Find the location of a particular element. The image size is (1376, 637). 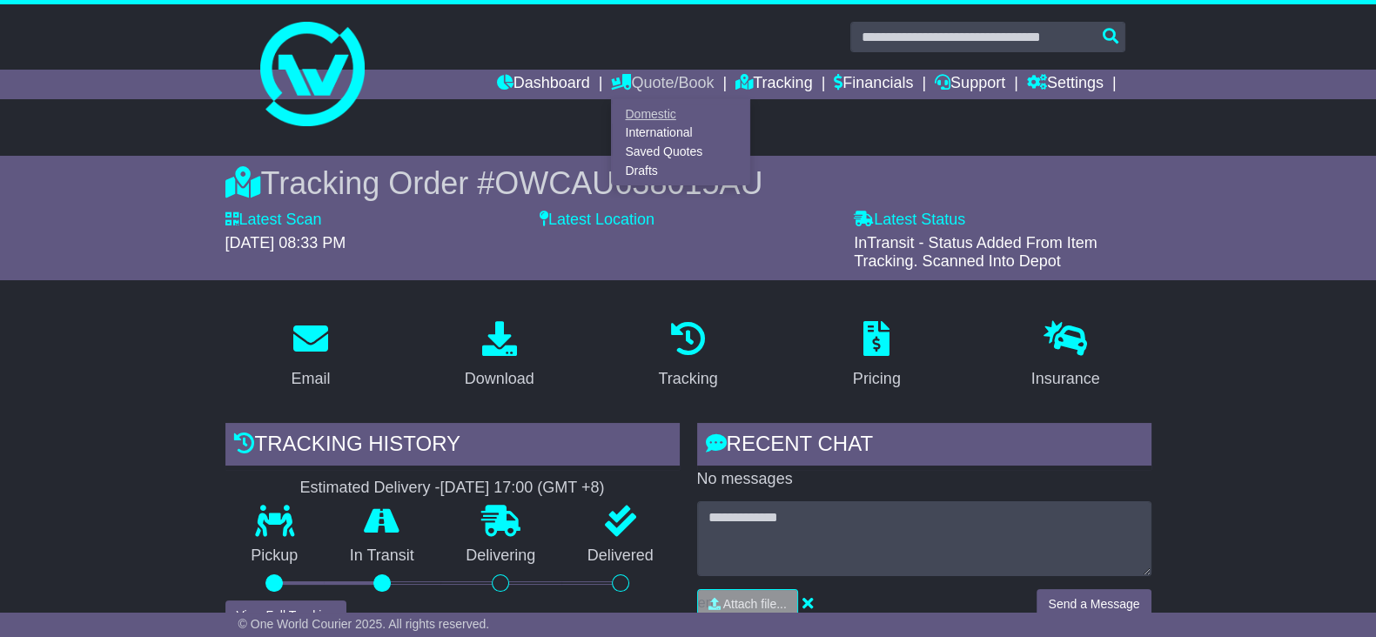

div: Tracking history is located at coordinates (453, 447).